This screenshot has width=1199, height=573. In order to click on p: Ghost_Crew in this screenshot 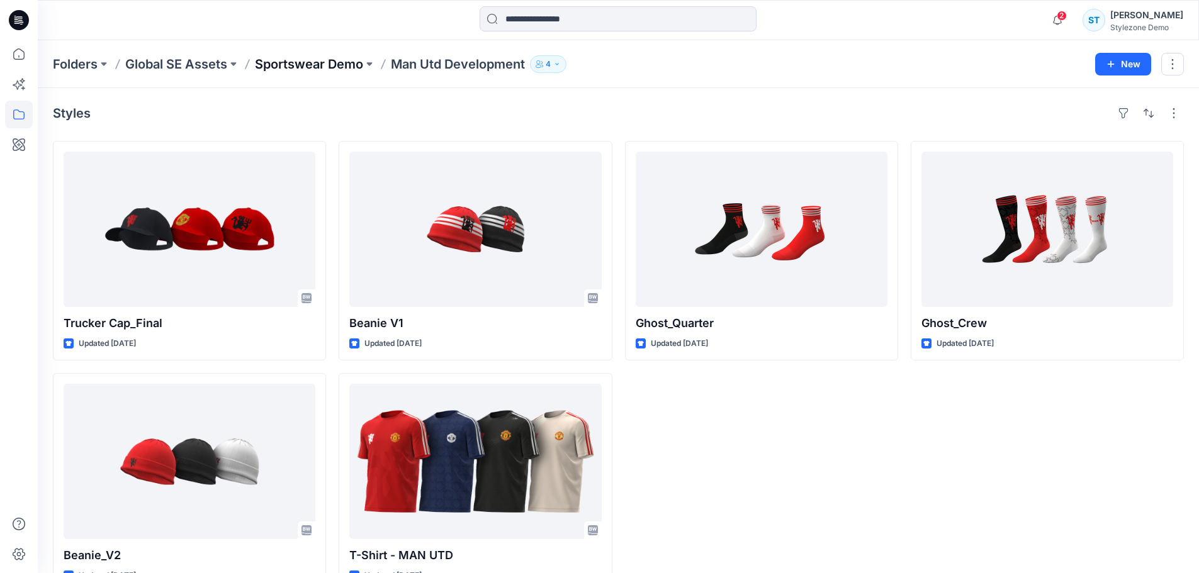, I will do `click(1047, 323)`.